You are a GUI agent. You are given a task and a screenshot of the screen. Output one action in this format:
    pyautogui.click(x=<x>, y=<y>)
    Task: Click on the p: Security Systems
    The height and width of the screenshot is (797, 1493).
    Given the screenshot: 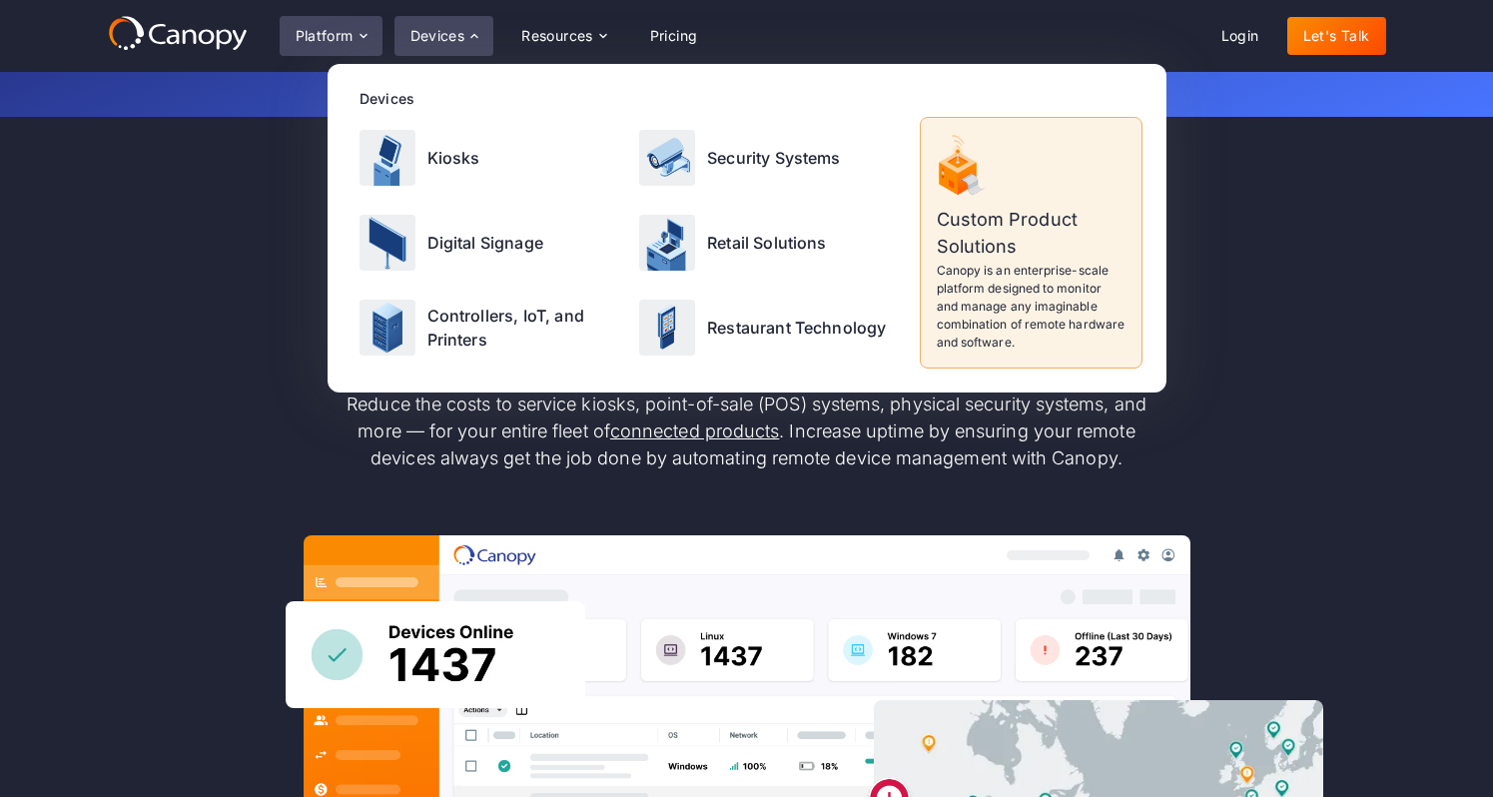 What is the action you would take?
    pyautogui.click(x=774, y=158)
    